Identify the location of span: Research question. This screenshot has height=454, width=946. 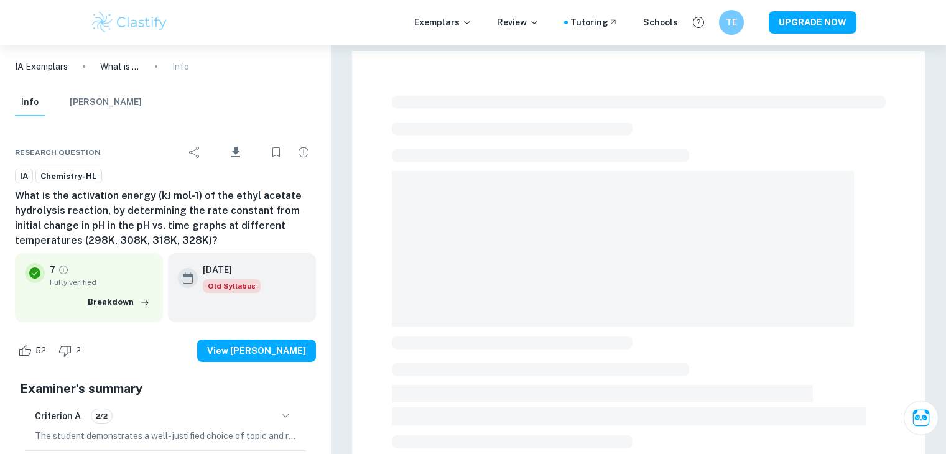
(58, 152).